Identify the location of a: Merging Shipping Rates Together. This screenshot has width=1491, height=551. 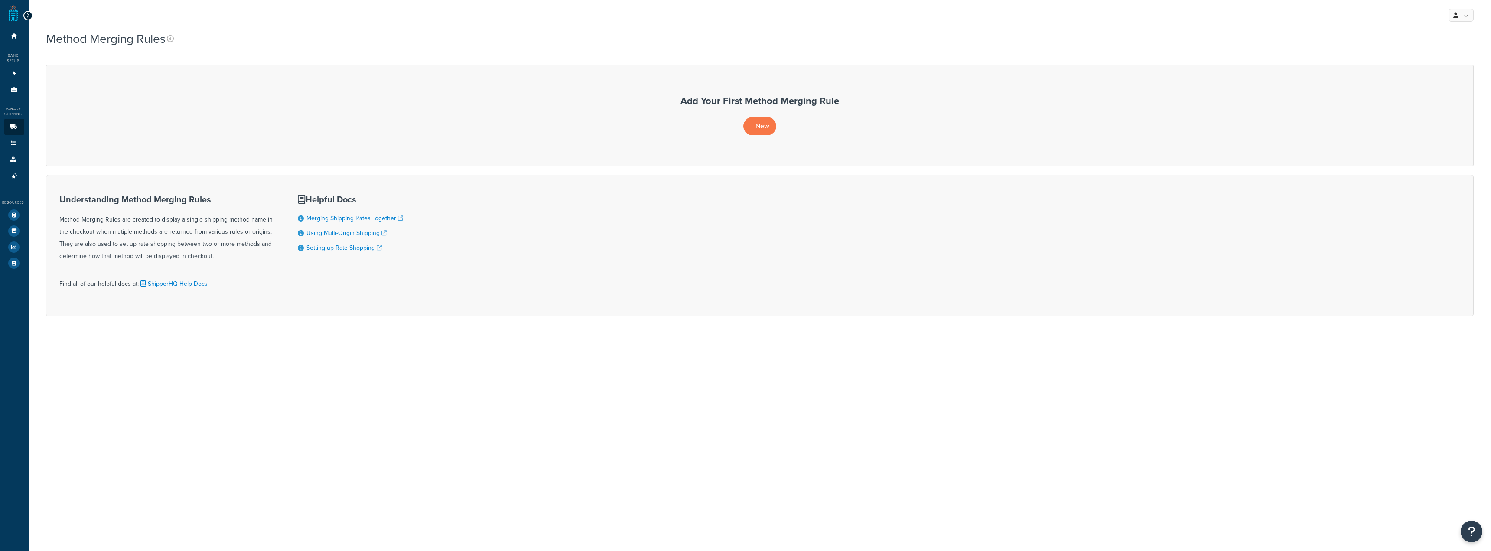
(354, 218).